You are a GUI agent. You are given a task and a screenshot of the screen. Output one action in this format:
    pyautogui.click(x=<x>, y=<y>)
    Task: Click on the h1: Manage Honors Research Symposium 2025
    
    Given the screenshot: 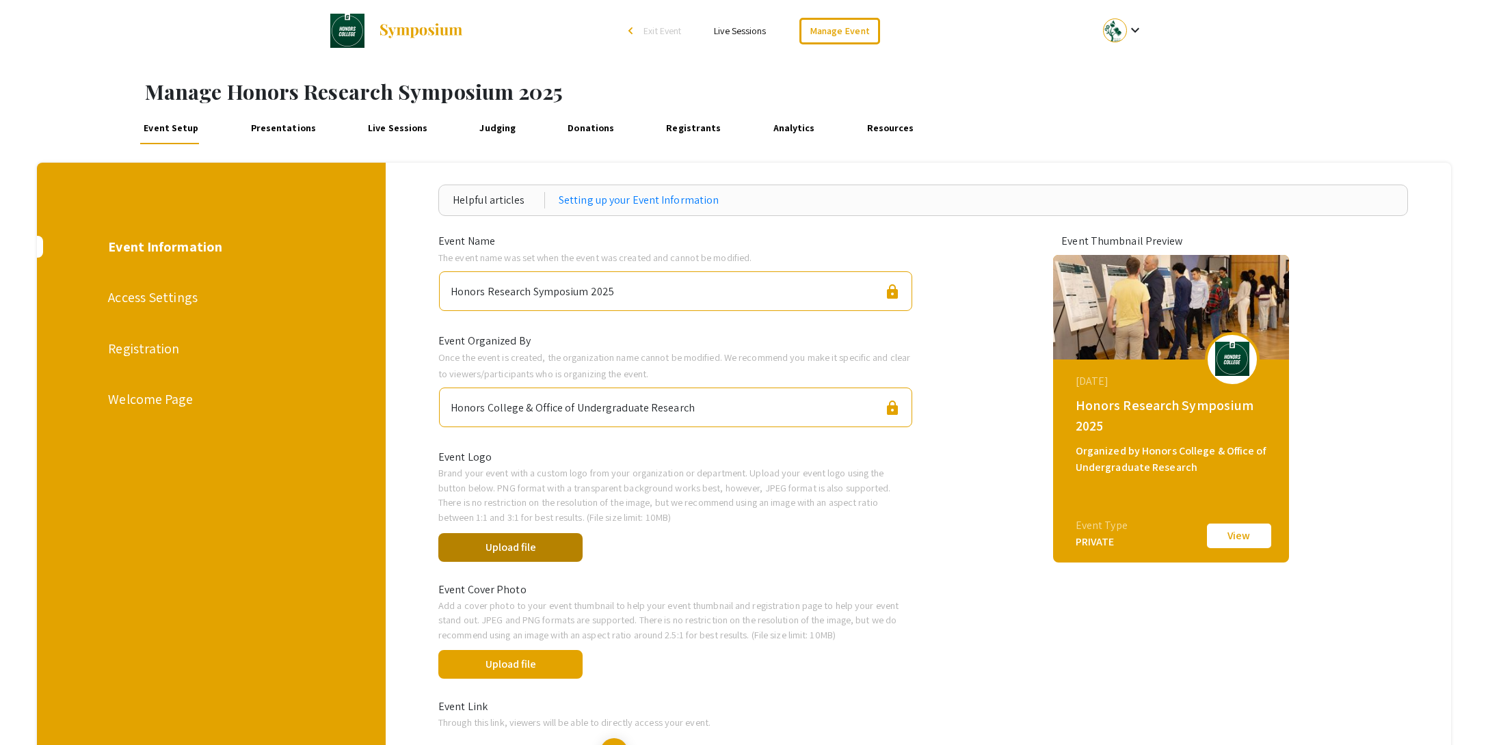 What is the action you would take?
    pyautogui.click(x=816, y=92)
    